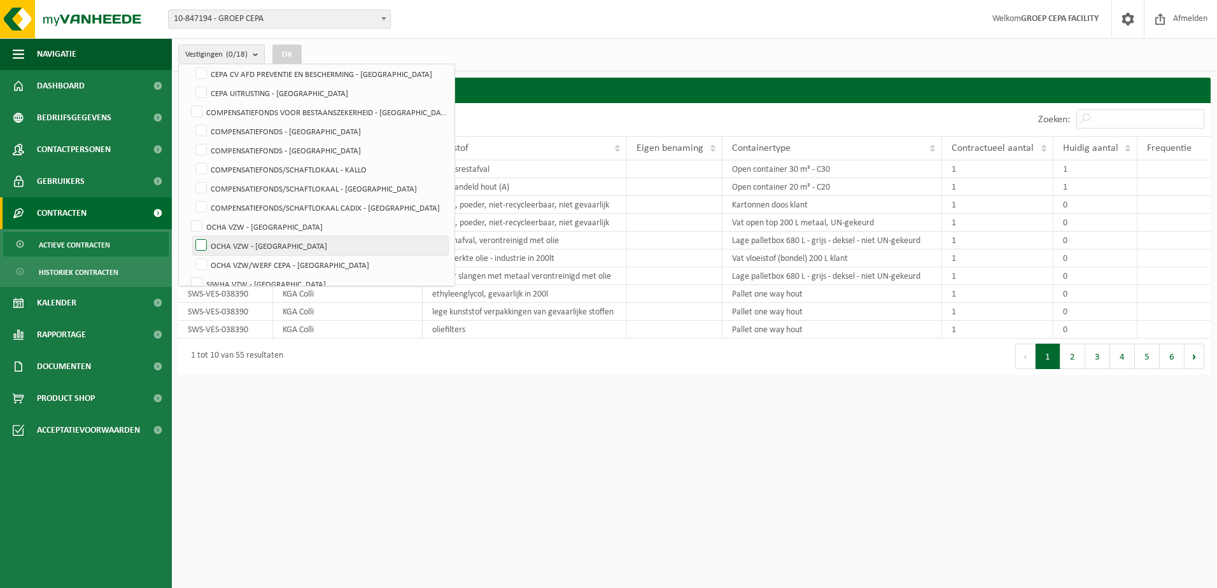 The height and width of the screenshot is (588, 1217). I want to click on td: Open container 20 m³ - C20, so click(832, 187).